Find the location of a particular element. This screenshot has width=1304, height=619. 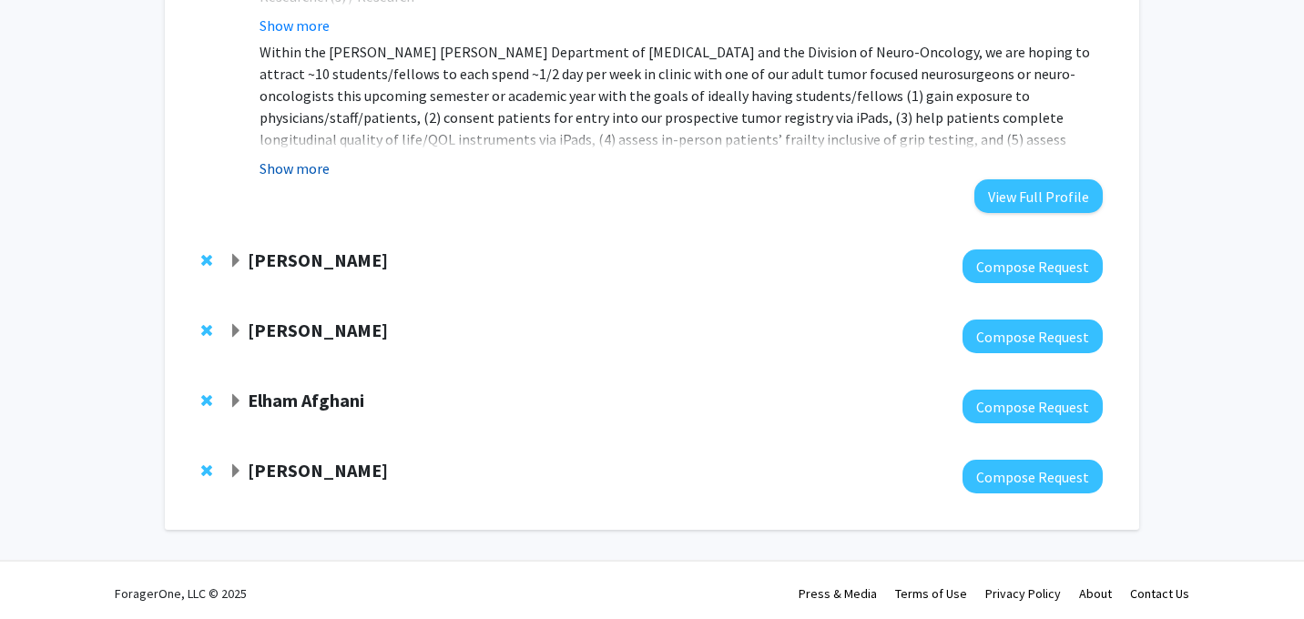

span: Expand Michele Manahan Bookmark is located at coordinates (236, 472).